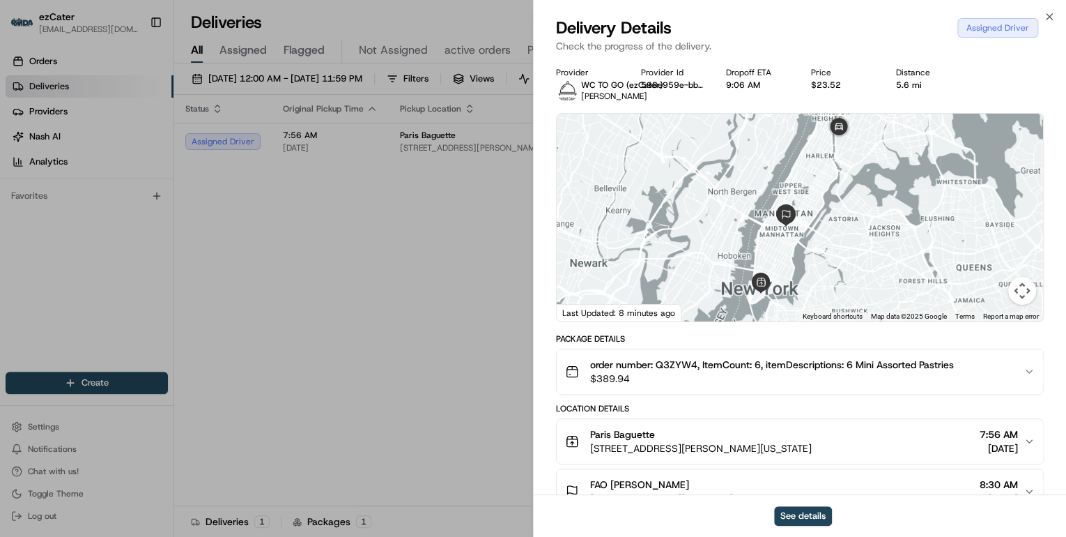 Image resolution: width=1066 pixels, height=537 pixels. What do you see at coordinates (614, 28) in the screenshot?
I see `span: Delivery Details` at bounding box center [614, 28].